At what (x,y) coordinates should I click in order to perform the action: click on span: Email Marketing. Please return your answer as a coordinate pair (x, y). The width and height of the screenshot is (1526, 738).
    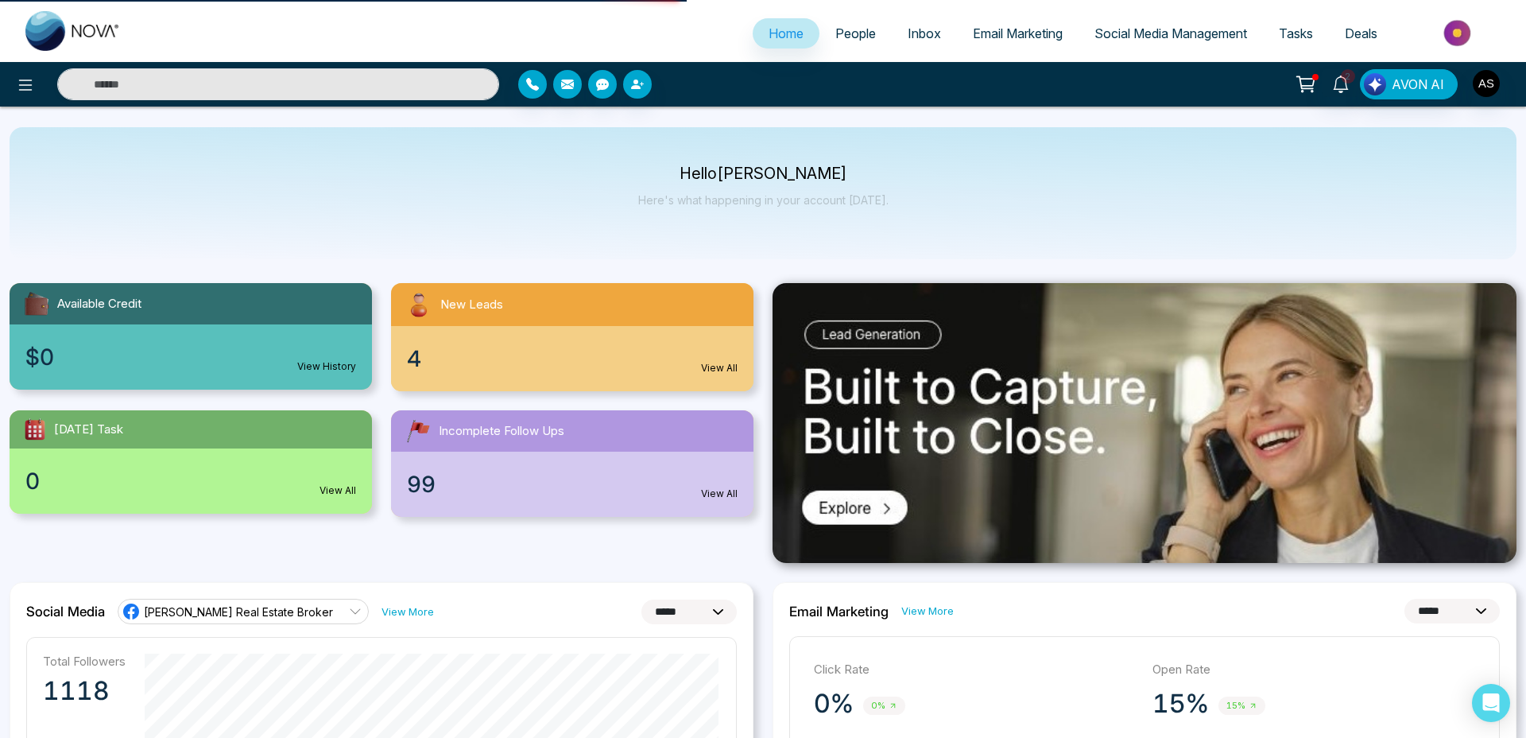
    Looking at the image, I should click on (1018, 33).